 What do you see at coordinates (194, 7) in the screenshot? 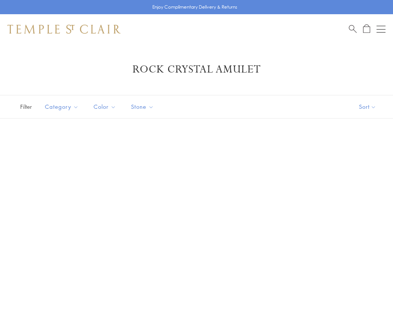
I see `p: Enjoy Complimentary Delivery & Returns` at bounding box center [194, 7].